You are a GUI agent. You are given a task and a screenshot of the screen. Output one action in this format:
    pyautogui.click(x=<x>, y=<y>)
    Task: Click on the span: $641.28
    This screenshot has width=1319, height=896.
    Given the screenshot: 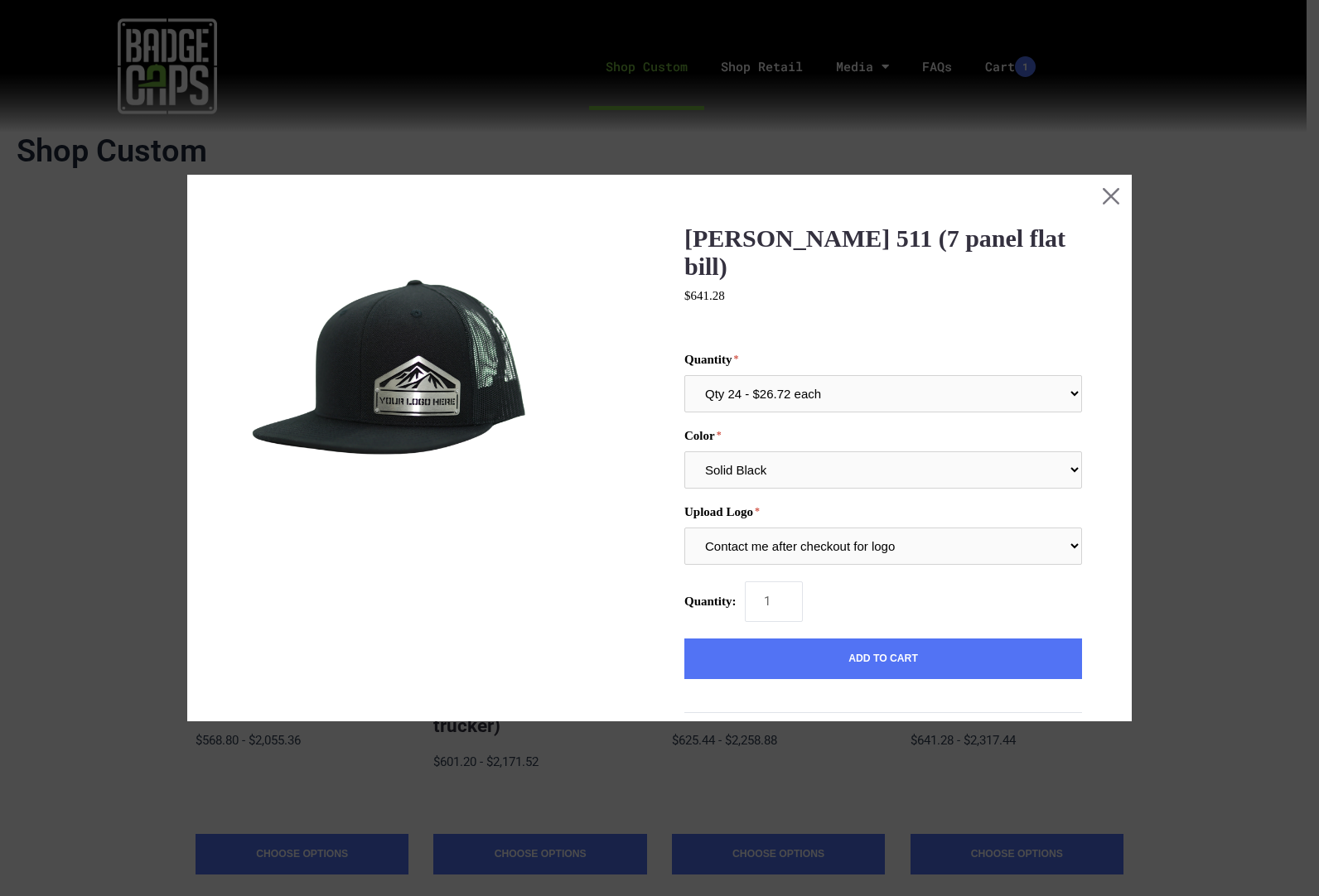 What is the action you would take?
    pyautogui.click(x=704, y=296)
    